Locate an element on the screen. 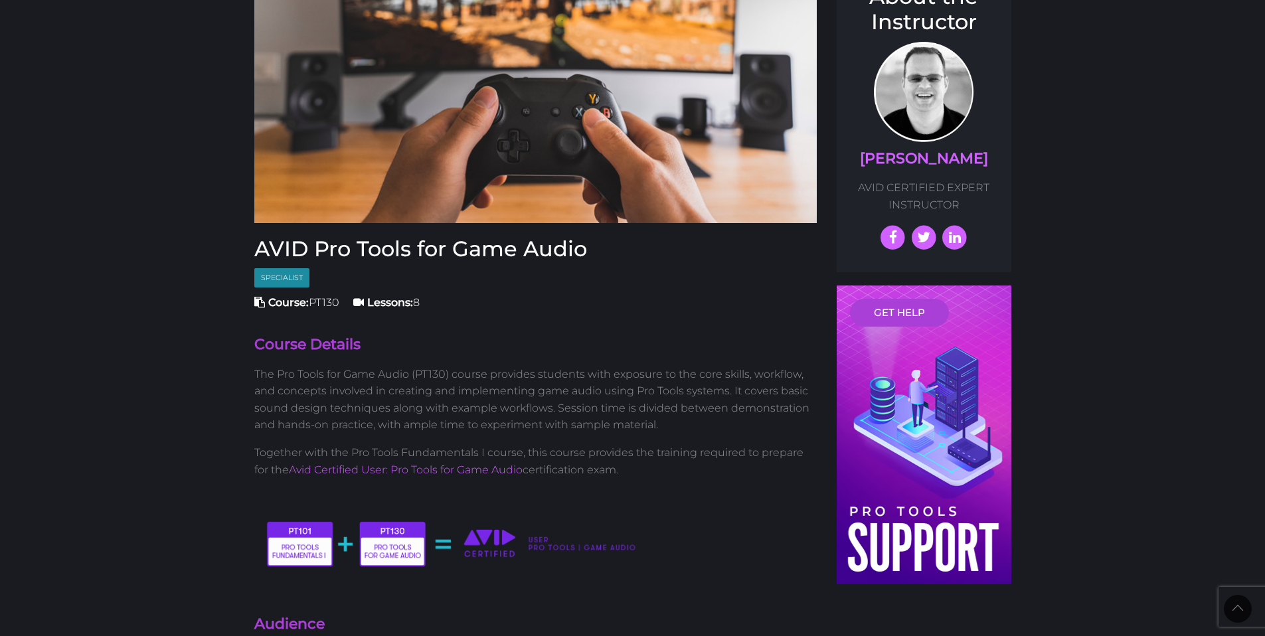  strong: Course: is located at coordinates (288, 302).